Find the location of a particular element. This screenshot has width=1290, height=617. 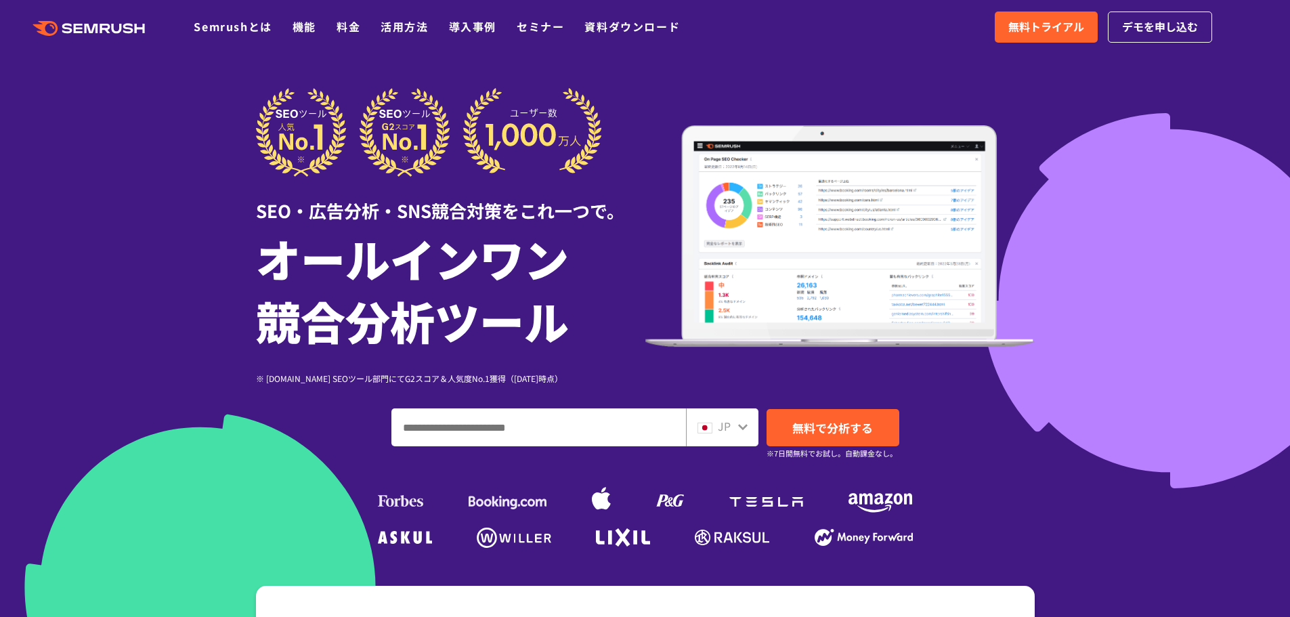

span: 無料トライアル is located at coordinates (1046, 27).